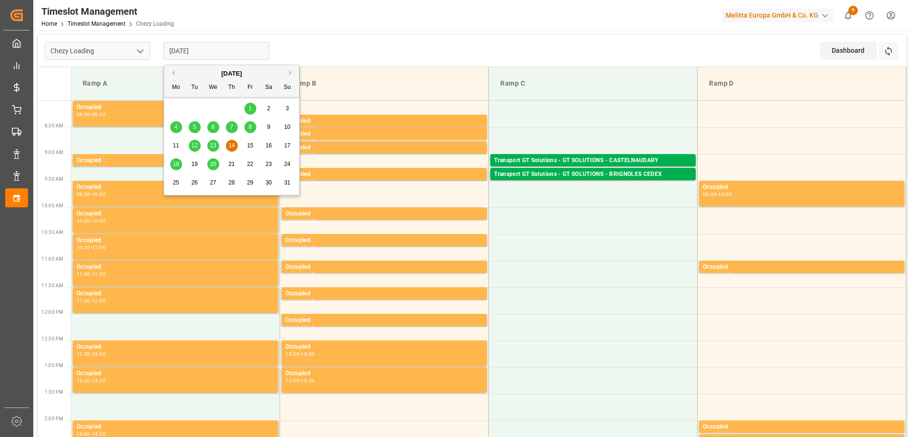 Image resolution: width=913 pixels, height=437 pixels. What do you see at coordinates (52, 339) in the screenshot?
I see `span: 12:30 PM` at bounding box center [52, 339].